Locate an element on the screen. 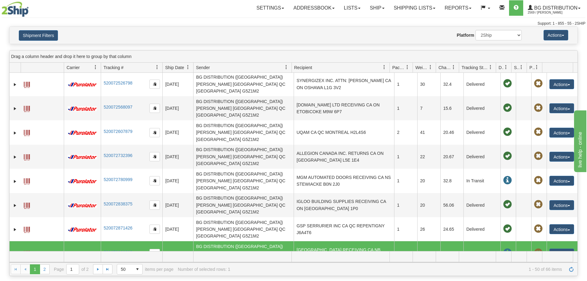 This screenshot has width=587, height=281. span: Packages is located at coordinates (399, 67).